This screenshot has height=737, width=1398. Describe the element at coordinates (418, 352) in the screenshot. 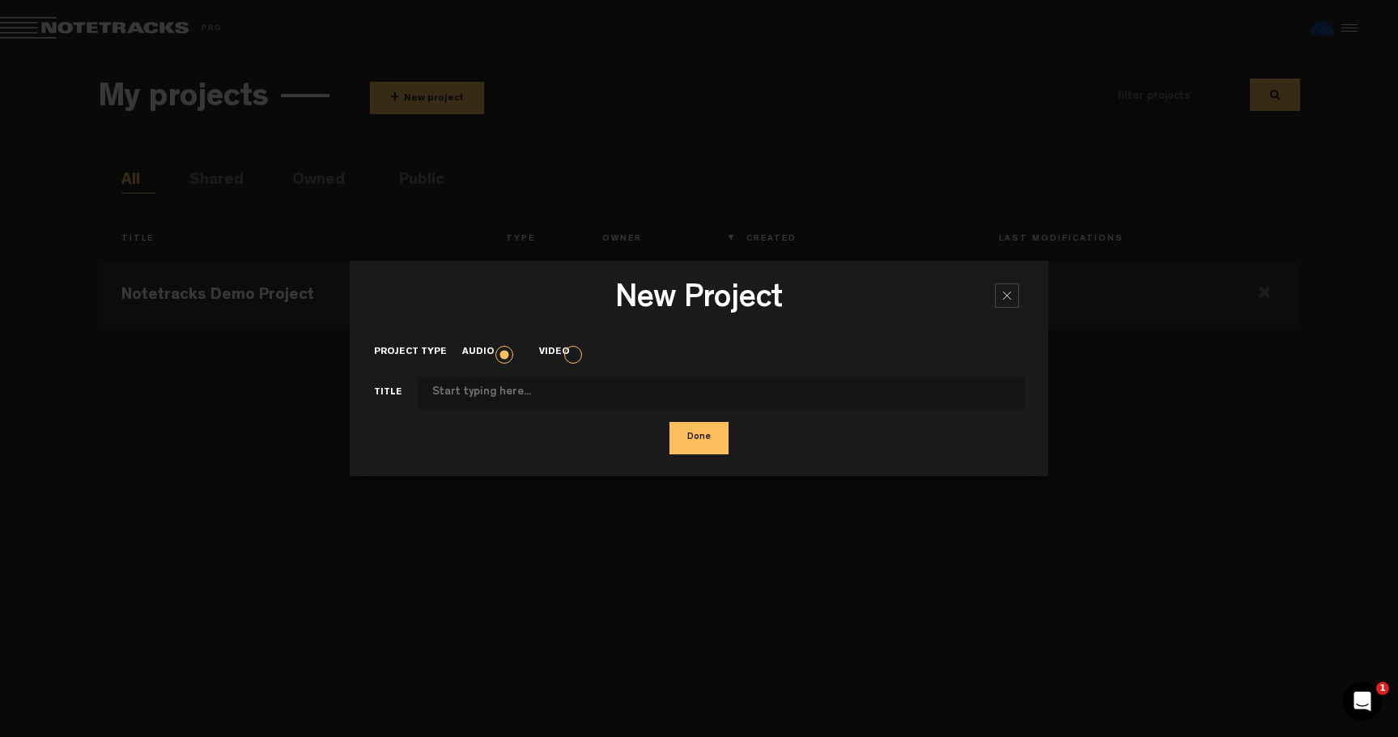

I see `label: Project type` at that location.